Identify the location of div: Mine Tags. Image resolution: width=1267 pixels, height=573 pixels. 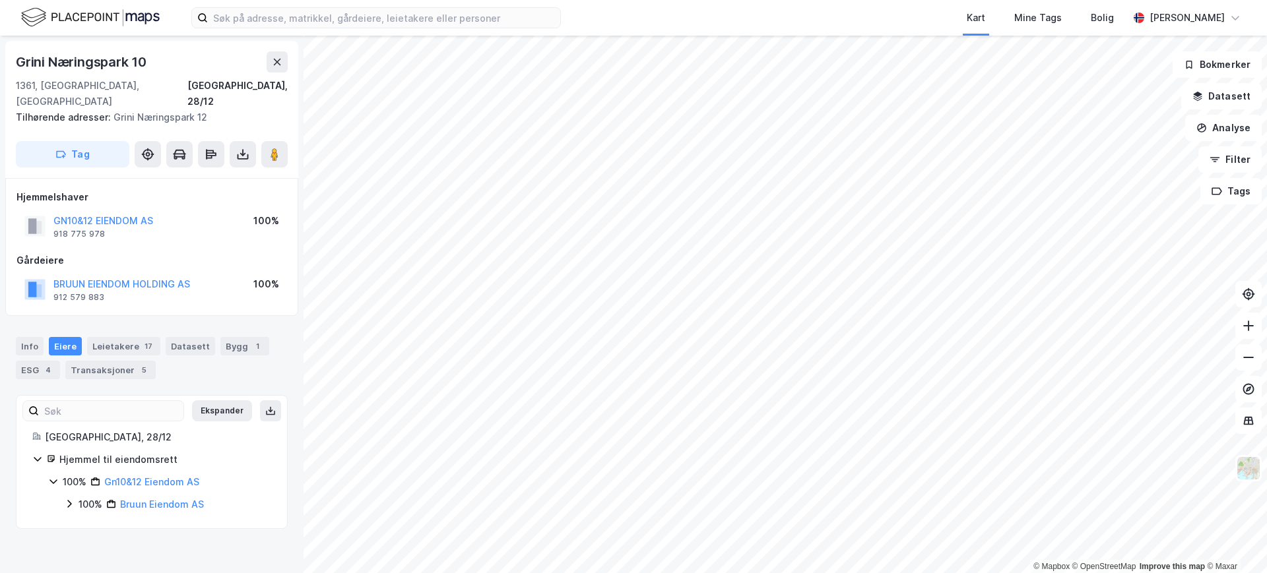
(1038, 18).